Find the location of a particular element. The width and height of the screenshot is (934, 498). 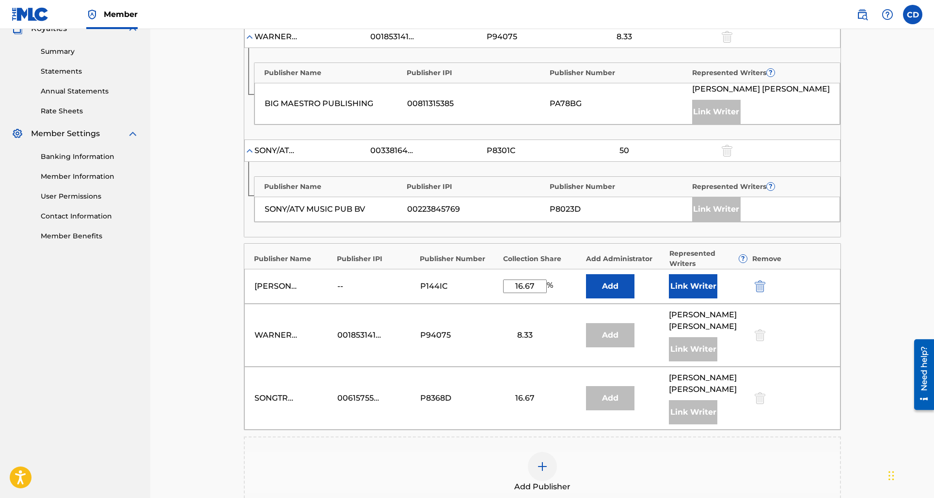

img: 12a2ab48e56ec057fbd8.svg is located at coordinates (760, 286).